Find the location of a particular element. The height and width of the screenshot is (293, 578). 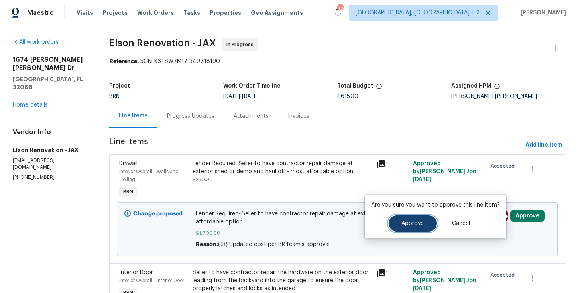

h5: Assigned HPM is located at coordinates (471, 86).